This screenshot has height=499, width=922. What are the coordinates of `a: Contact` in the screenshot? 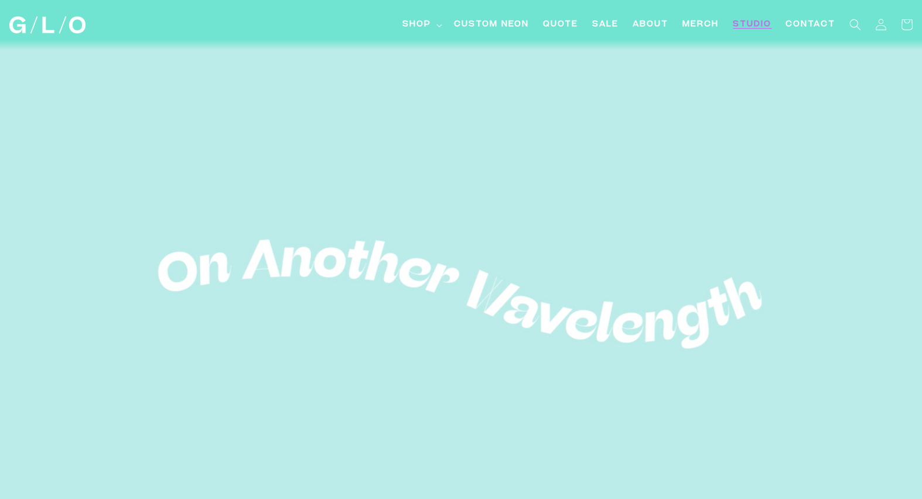 It's located at (810, 25).